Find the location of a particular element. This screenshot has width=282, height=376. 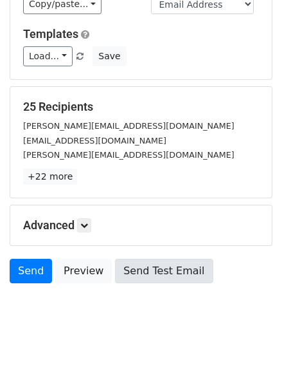

a: +22 more is located at coordinates (50, 176).